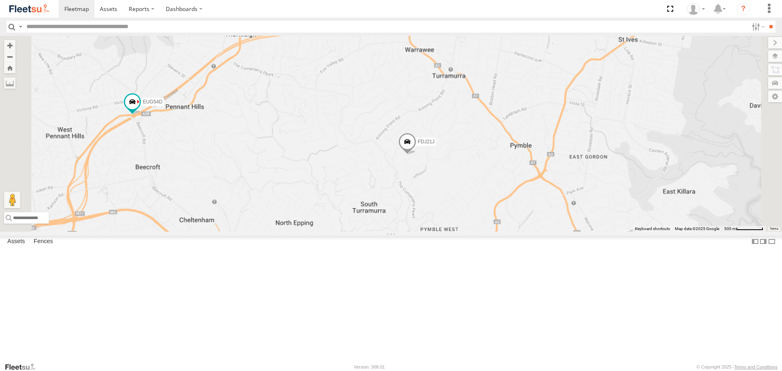 The width and height of the screenshot is (782, 371). Describe the element at coordinates (10, 57) in the screenshot. I see `button: Zoom out` at that location.